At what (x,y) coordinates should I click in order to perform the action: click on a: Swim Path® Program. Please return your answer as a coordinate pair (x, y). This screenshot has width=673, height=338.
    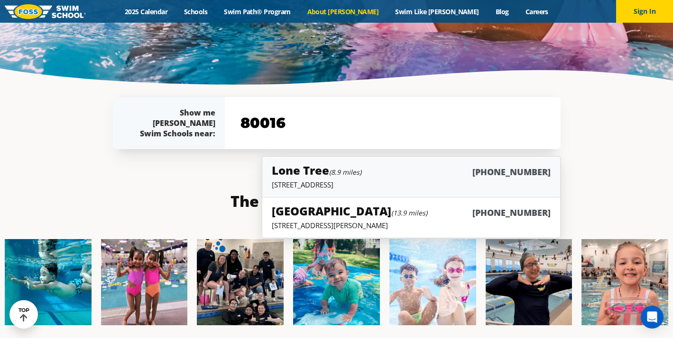
    Looking at the image, I should click on (257, 11).